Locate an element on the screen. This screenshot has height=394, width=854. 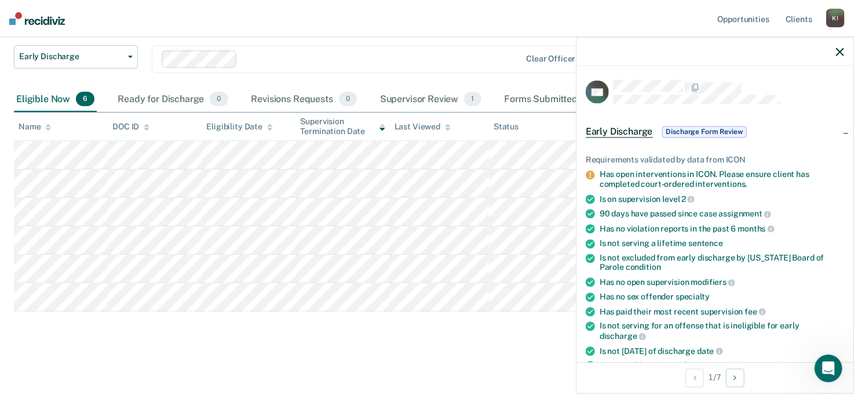
span: 1 is located at coordinates (472, 99).